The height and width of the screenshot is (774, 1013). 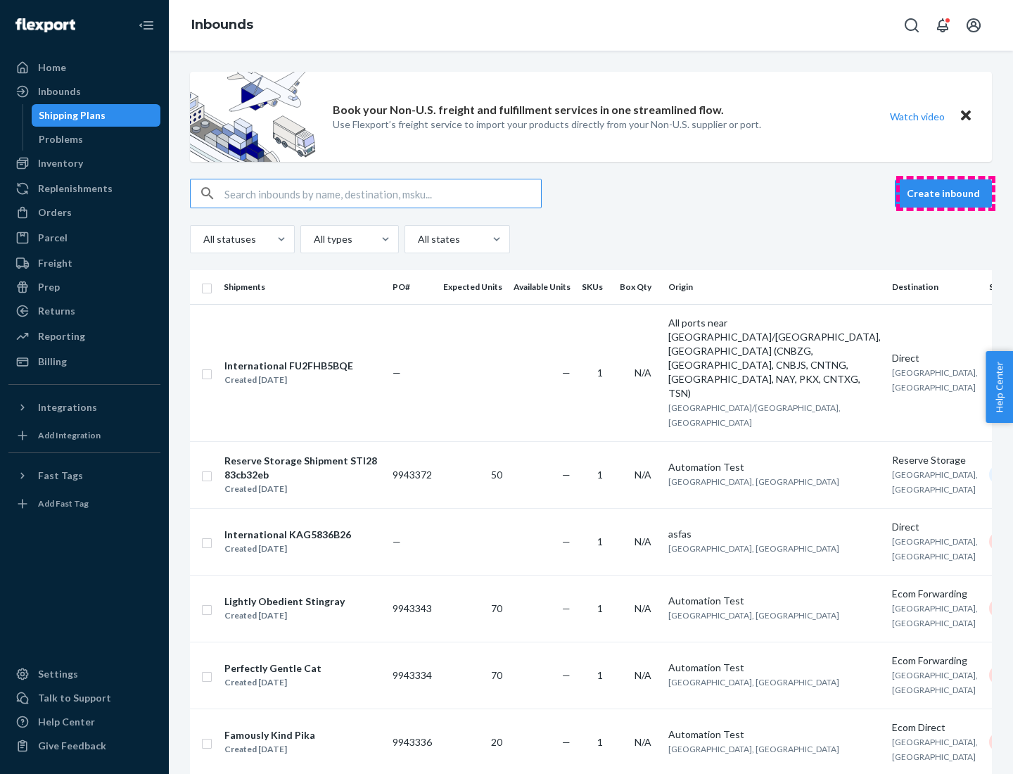 I want to click on a: Add Integration, so click(x=84, y=435).